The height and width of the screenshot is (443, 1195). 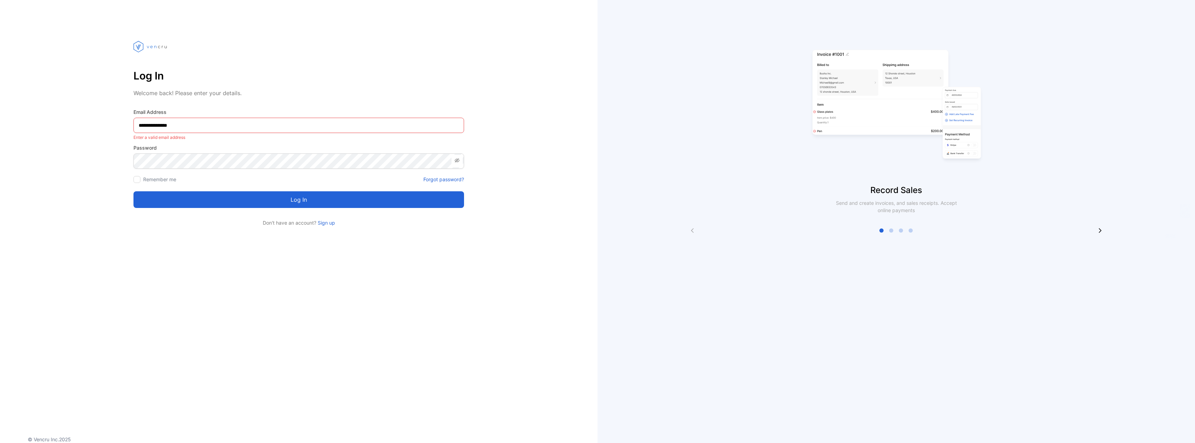 What do you see at coordinates (896, 207) in the screenshot?
I see `p: Send and create invoices, and sales receipts. Accept online payments` at bounding box center [896, 207].